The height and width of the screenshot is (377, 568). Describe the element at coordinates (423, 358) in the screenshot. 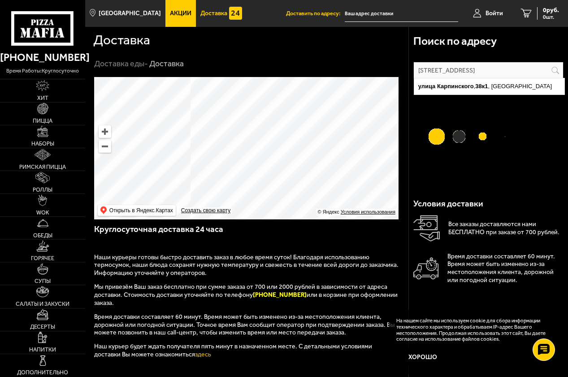

I see `button: Хорошо` at that location.